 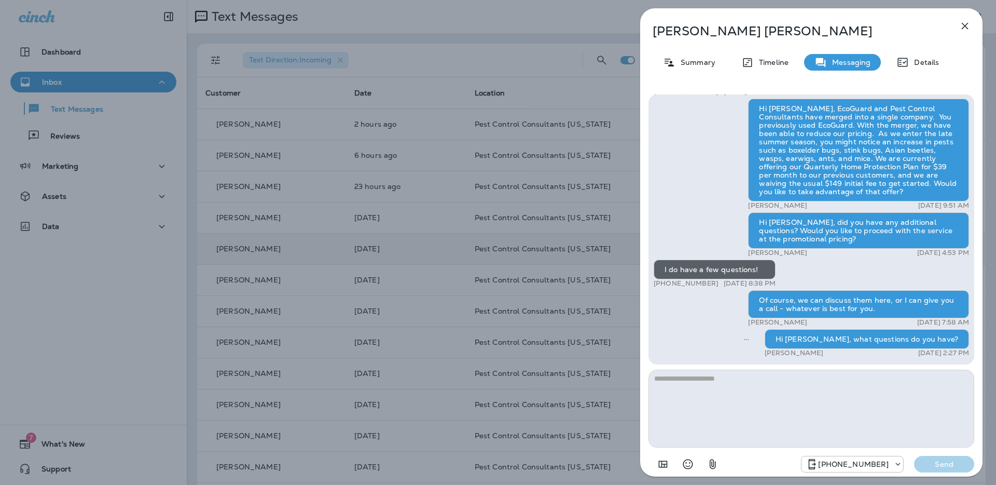 What do you see at coordinates (849, 62) in the screenshot?
I see `p: Messaging` at bounding box center [849, 62].